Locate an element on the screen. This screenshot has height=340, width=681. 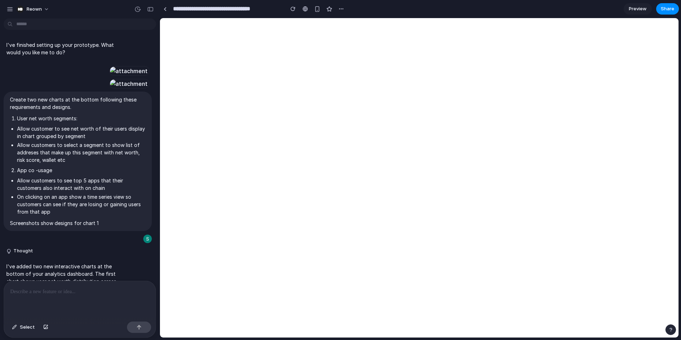
span: Reown is located at coordinates (34, 9).